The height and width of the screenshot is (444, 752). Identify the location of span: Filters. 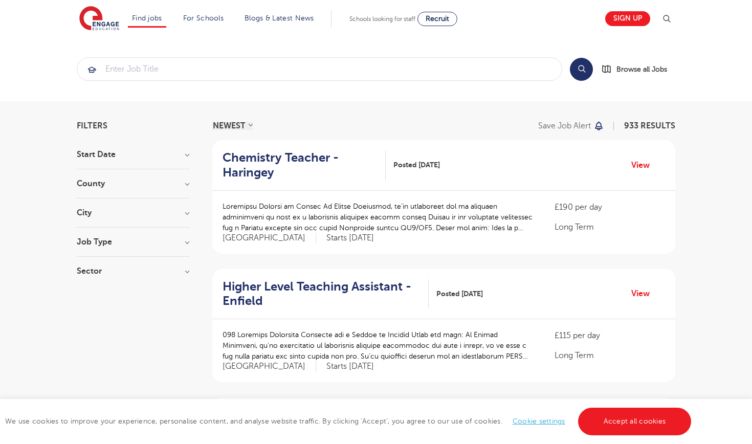
(92, 126).